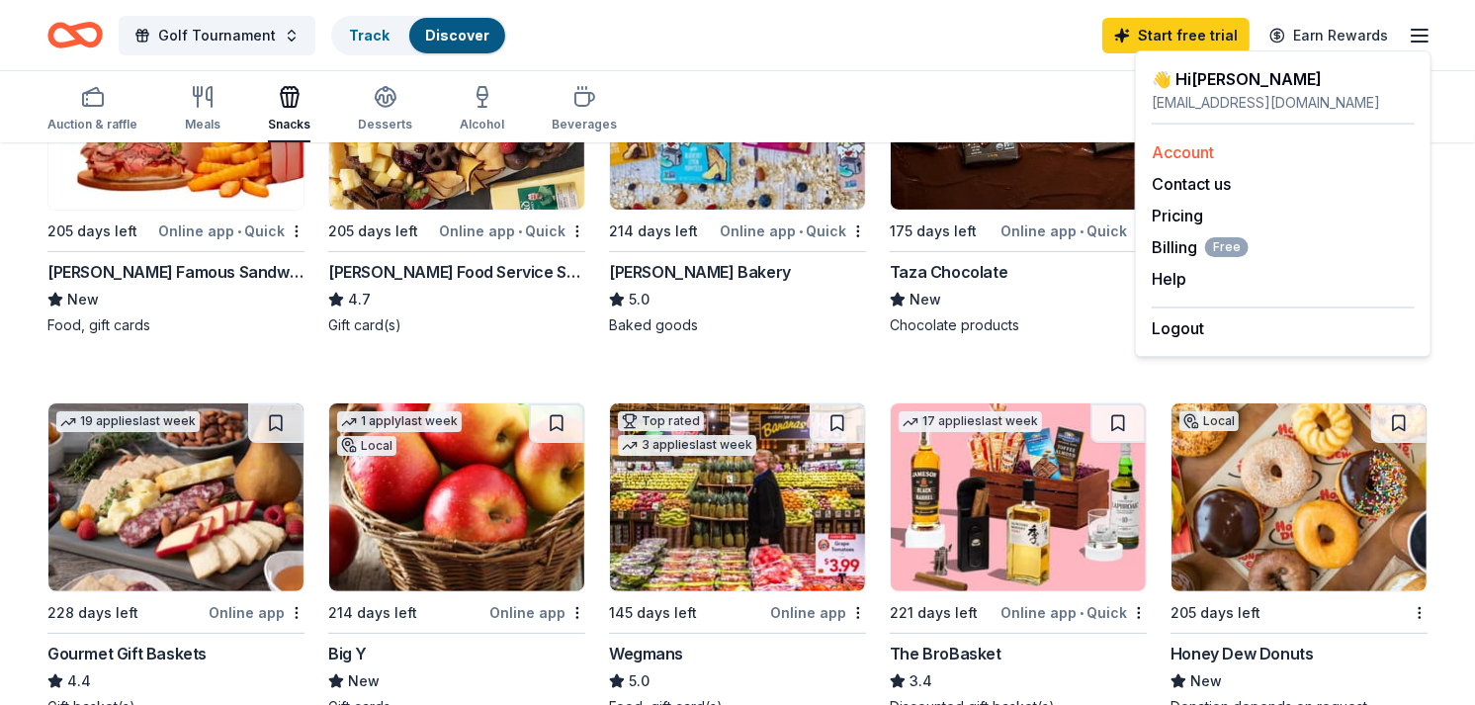 The width and height of the screenshot is (1475, 705). Describe the element at coordinates (1328, 36) in the screenshot. I see `a: Earn Rewards` at that location.